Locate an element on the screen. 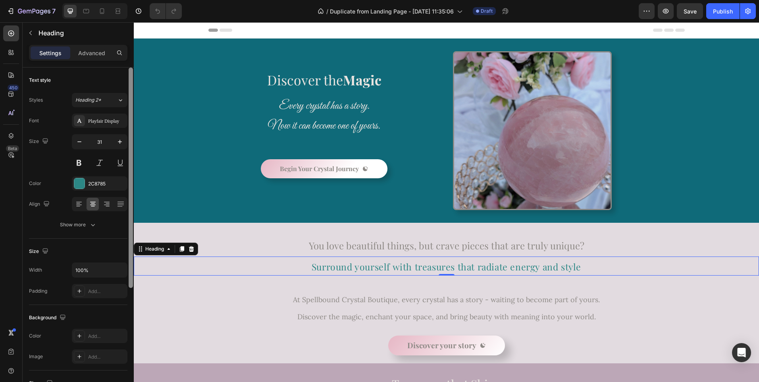 Image resolution: width=759 pixels, height=382 pixels. button: Heading 2* is located at coordinates (100, 100).